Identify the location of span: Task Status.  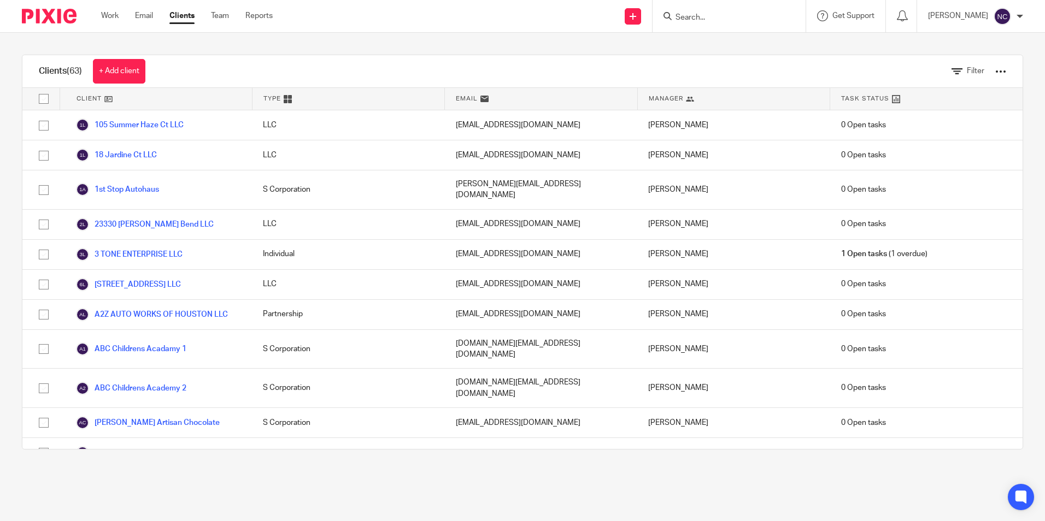
(865, 98).